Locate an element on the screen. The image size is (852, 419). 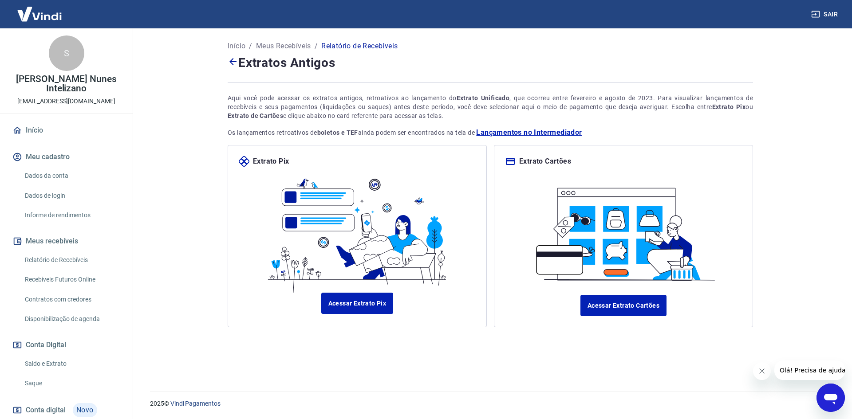
a: Recebíveis Futuros Online is located at coordinates (71, 280).